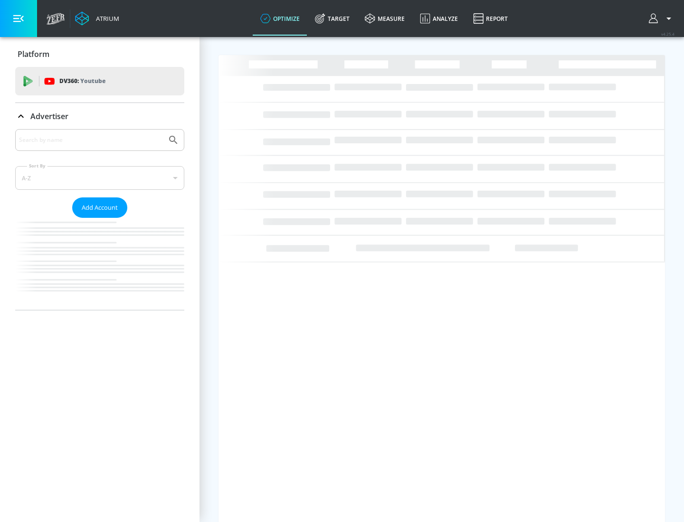  I want to click on div: DV360: Youtube, so click(100, 81).